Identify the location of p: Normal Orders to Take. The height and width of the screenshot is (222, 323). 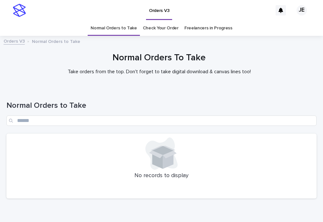
(56, 41).